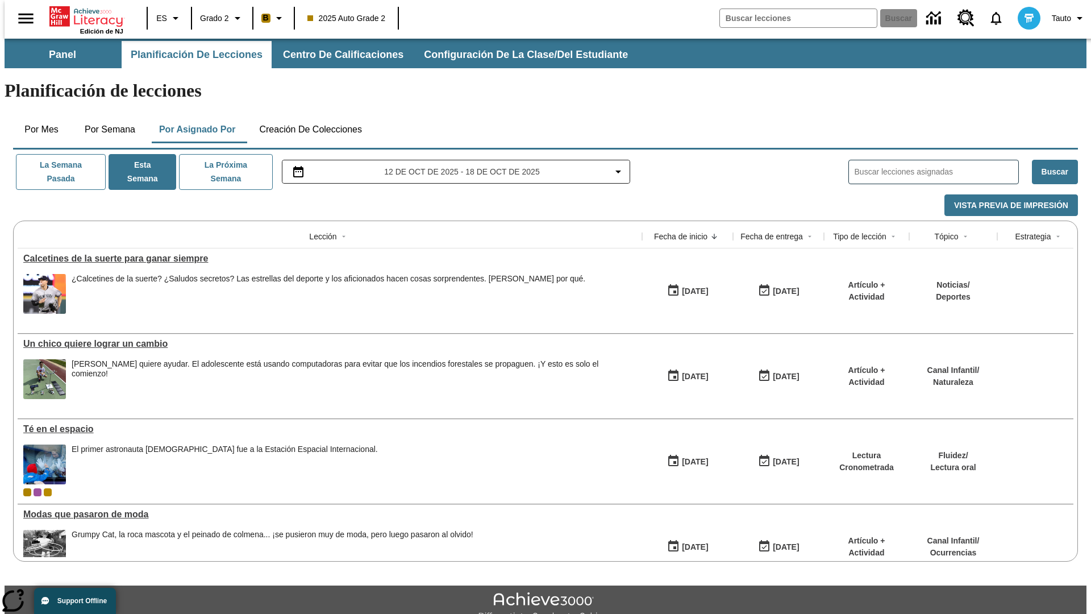 This screenshot has width=1091, height=614. Describe the element at coordinates (102, 31) in the screenshot. I see `span: Edición de NJ` at that location.